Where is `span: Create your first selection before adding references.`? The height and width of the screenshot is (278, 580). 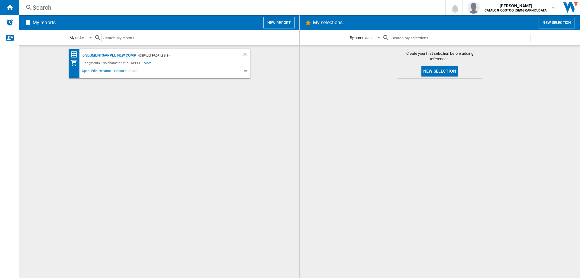 span: Create your first selection before adding references. is located at coordinates (440, 56).